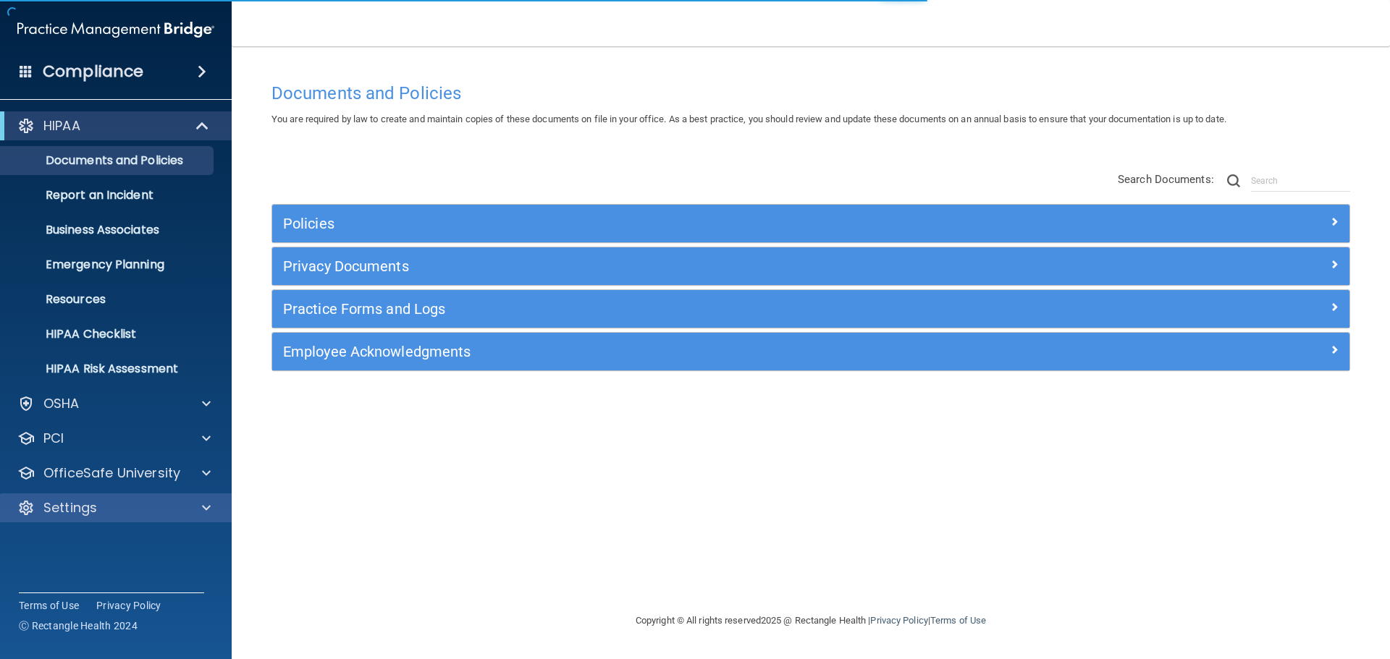  Describe the element at coordinates (676, 309) in the screenshot. I see `h5: Practice Forms and Logs` at that location.